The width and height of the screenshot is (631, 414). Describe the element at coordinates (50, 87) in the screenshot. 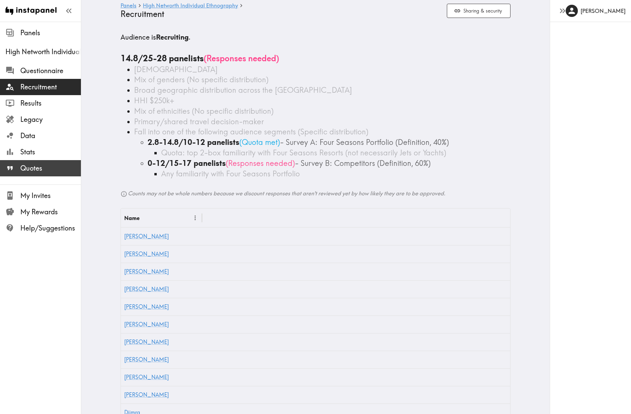

I see `span: Recruitment` at that location.